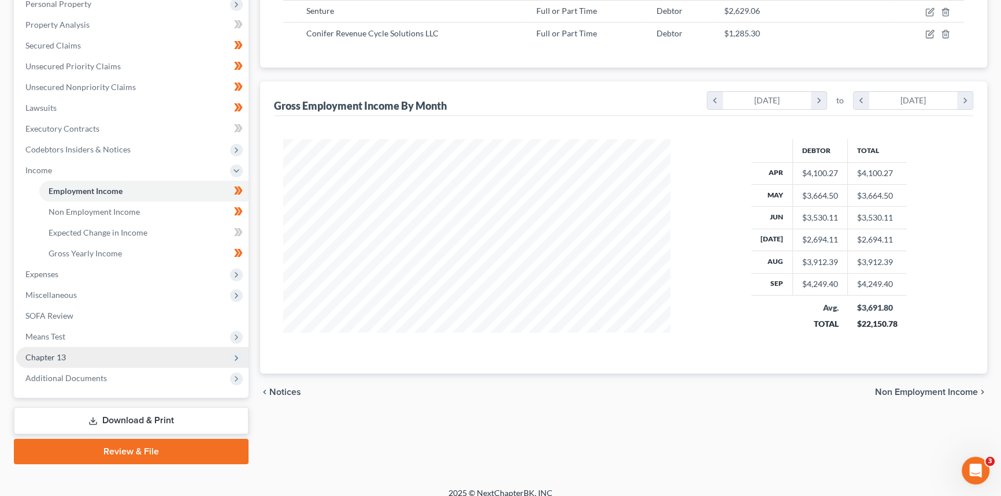 The width and height of the screenshot is (1001, 496). I want to click on a: Review & File, so click(131, 452).